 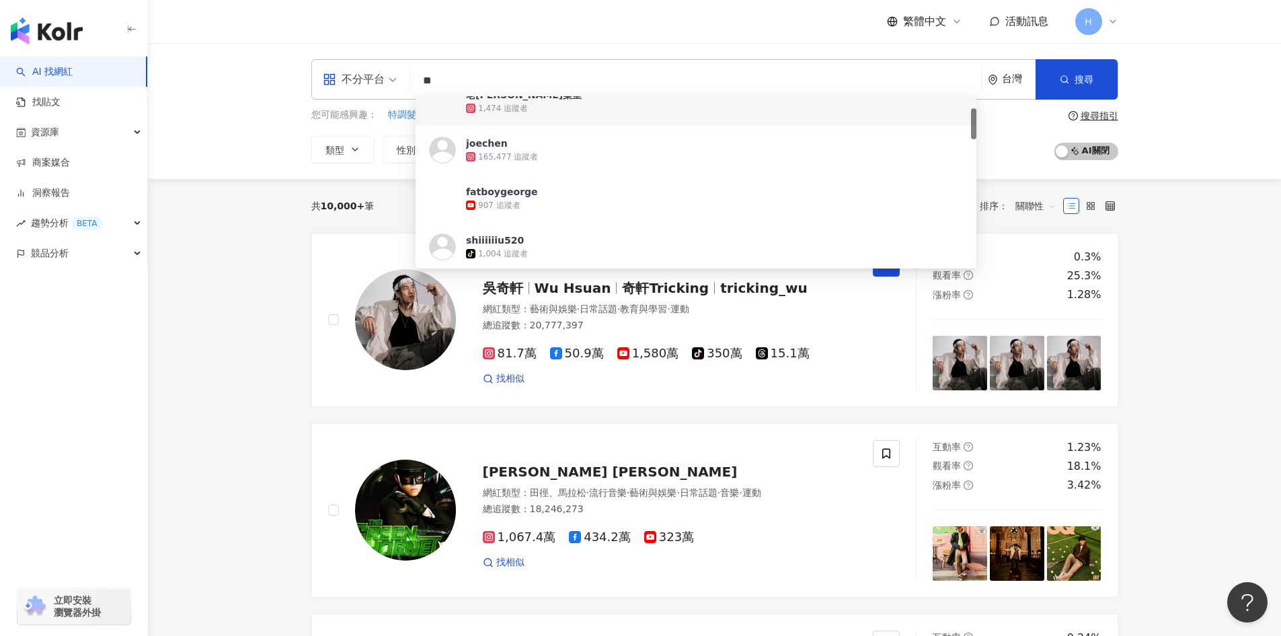 What do you see at coordinates (499, 205) in the screenshot?
I see `div: 907 追蹤者` at bounding box center [499, 205].